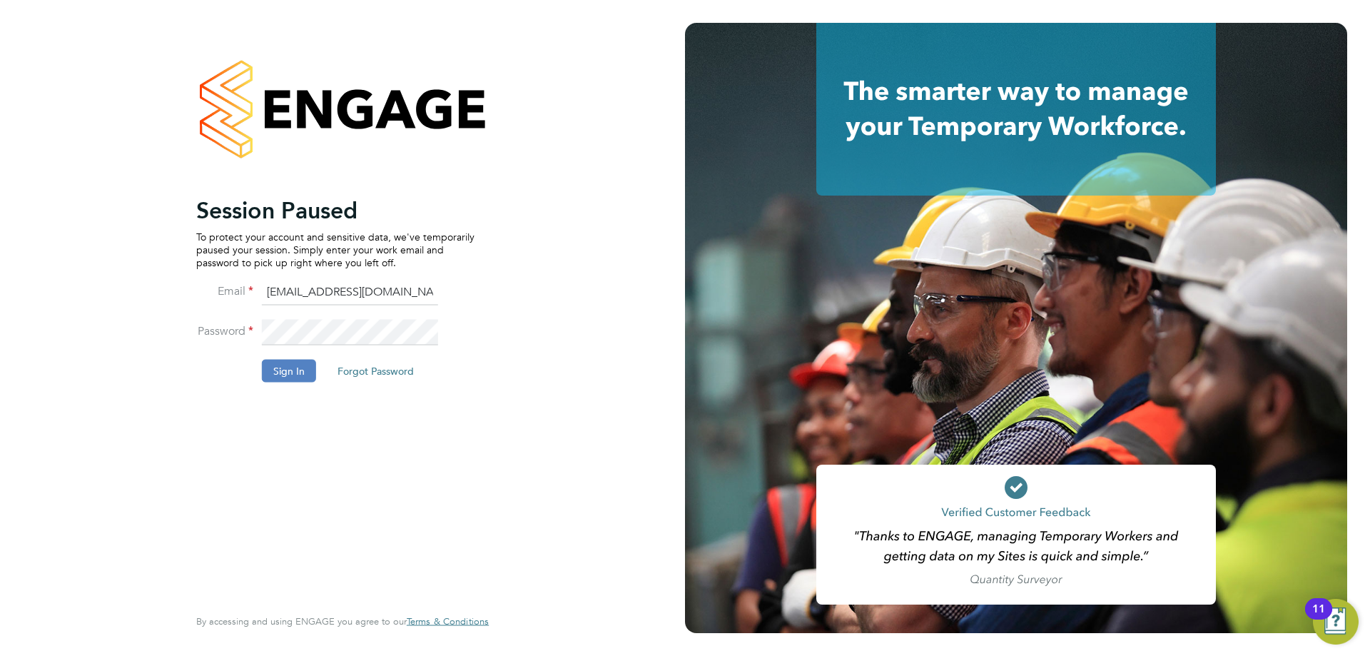 This screenshot has width=1370, height=656. I want to click on button: Forgot Password, so click(375, 370).